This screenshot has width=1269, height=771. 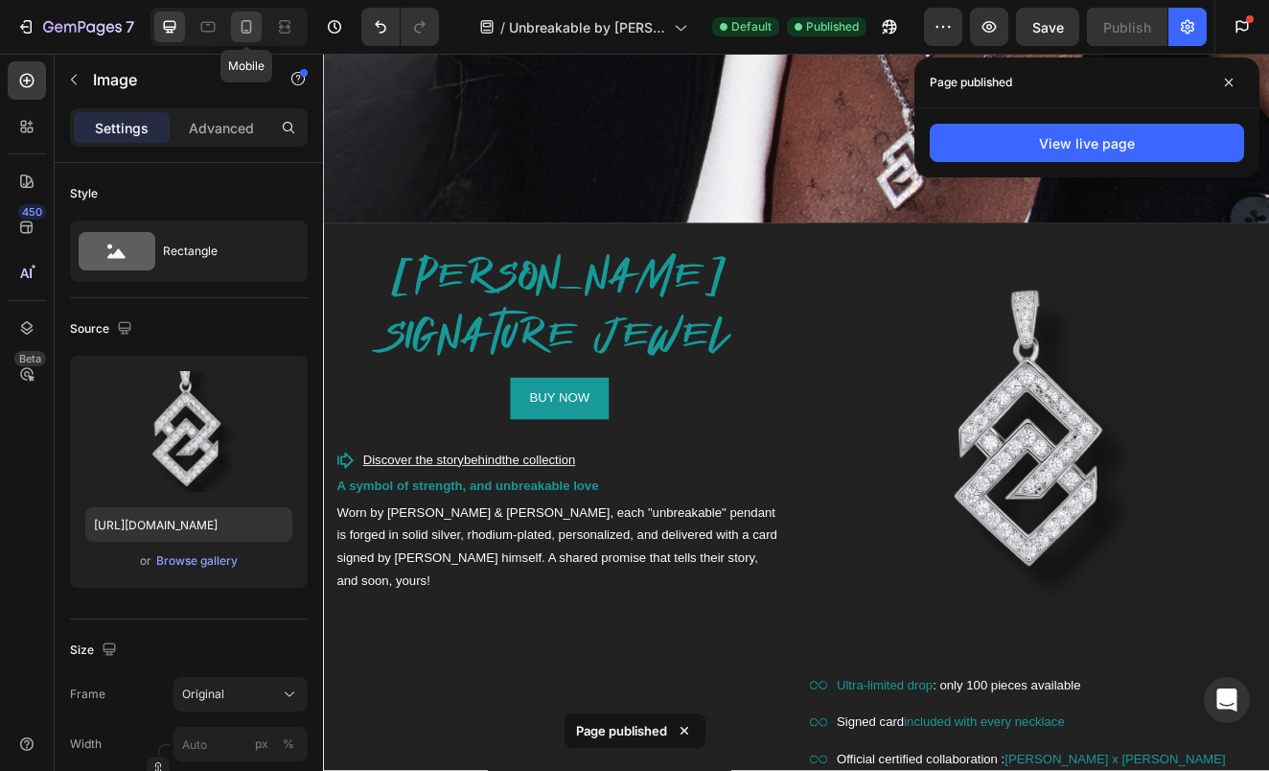 I want to click on a: behind, so click(x=194, y=494).